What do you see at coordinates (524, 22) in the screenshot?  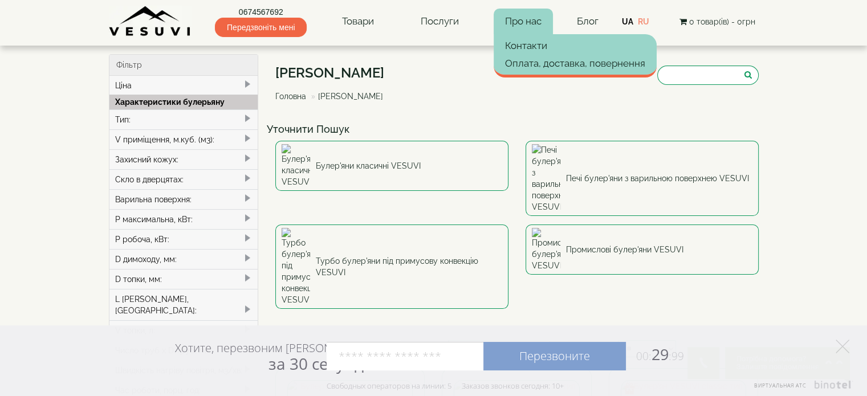 I see `a: Про нас` at bounding box center [524, 22].